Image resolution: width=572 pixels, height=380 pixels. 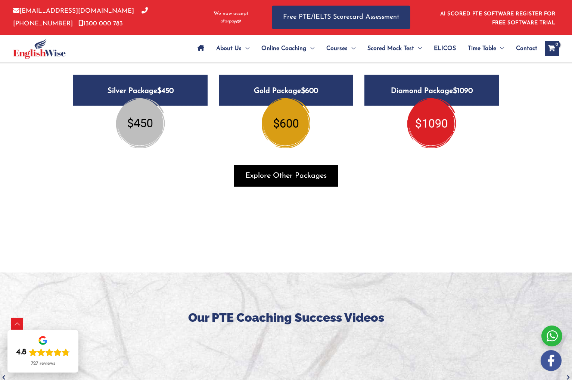 What do you see at coordinates (140, 102) in the screenshot?
I see `a: Silver Package$450` at bounding box center [140, 102].